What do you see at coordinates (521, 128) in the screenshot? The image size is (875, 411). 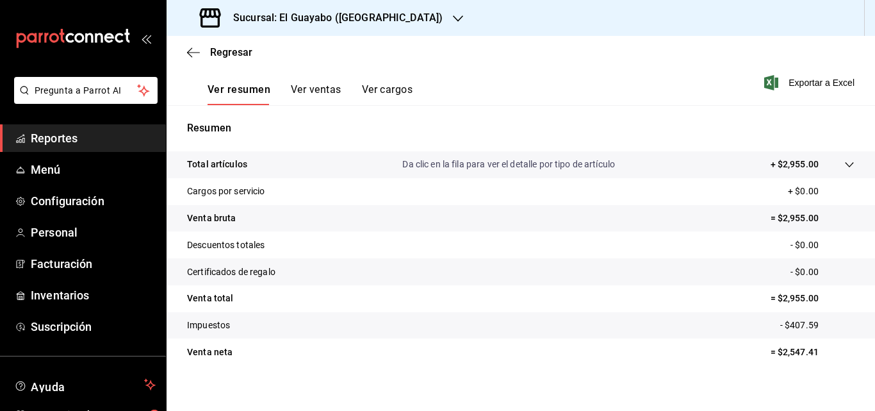 I see `p: Resumen` at bounding box center [521, 128].